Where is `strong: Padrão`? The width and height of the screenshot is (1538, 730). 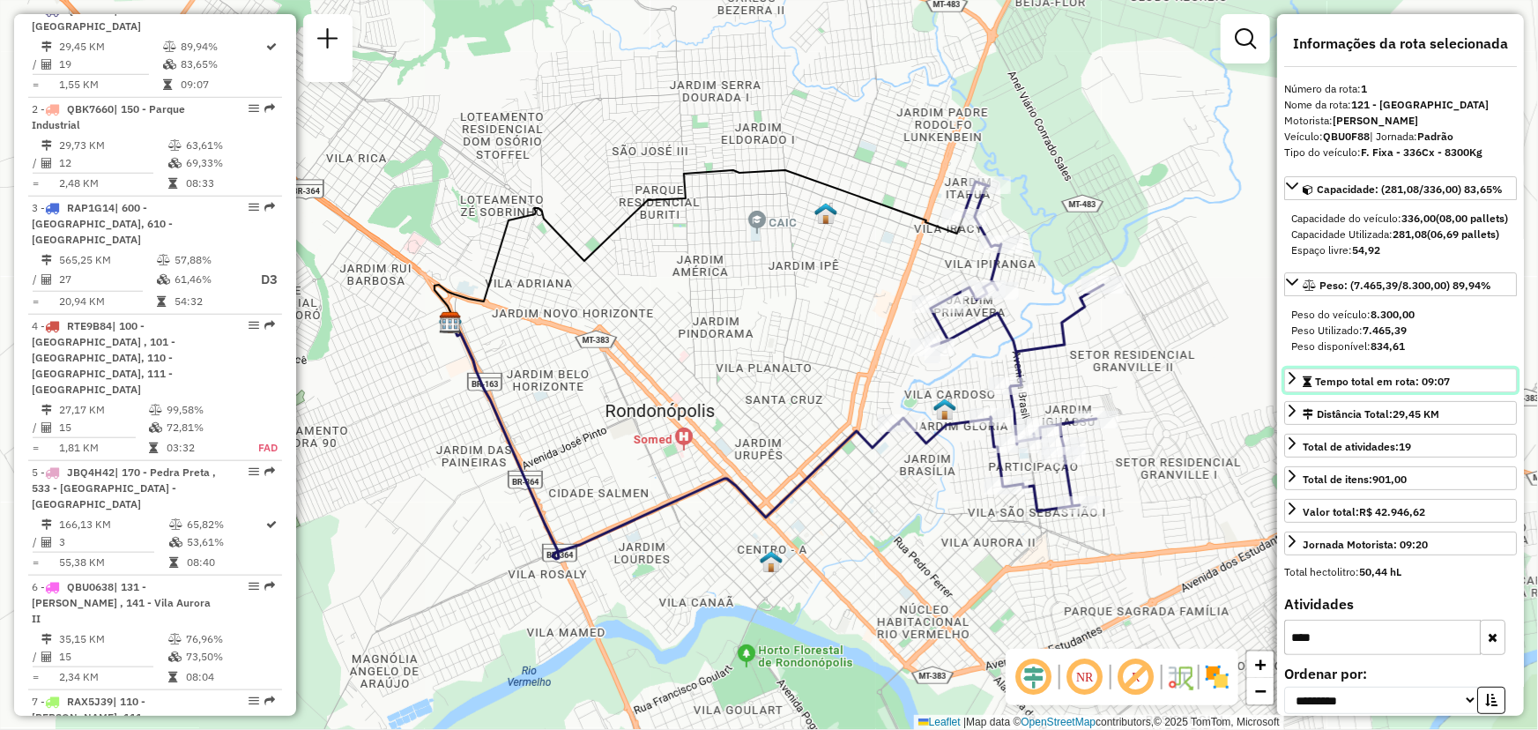 strong: Padrão is located at coordinates (1434, 136).